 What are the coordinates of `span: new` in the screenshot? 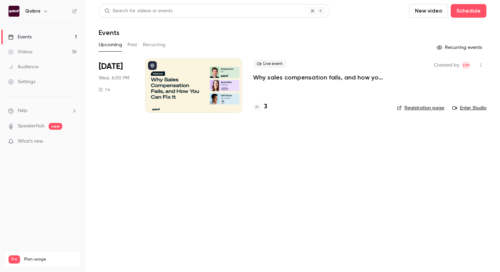 It's located at (55, 126).